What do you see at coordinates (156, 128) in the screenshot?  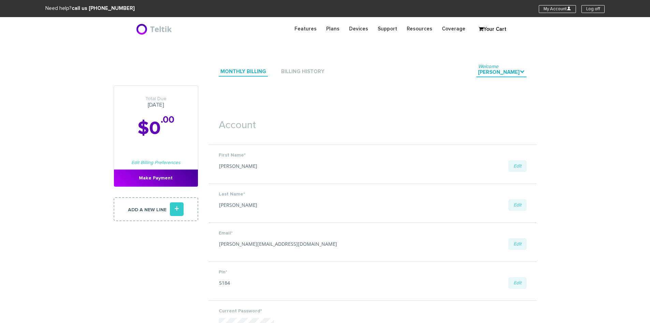 I see `h2: $0` at bounding box center [156, 128].